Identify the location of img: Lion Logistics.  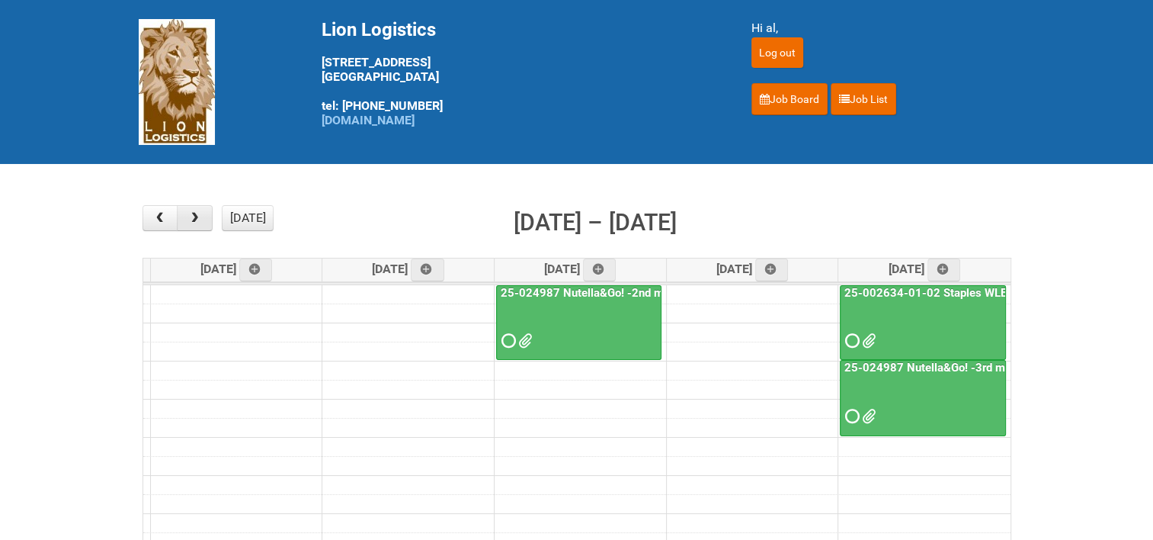
(177, 82).